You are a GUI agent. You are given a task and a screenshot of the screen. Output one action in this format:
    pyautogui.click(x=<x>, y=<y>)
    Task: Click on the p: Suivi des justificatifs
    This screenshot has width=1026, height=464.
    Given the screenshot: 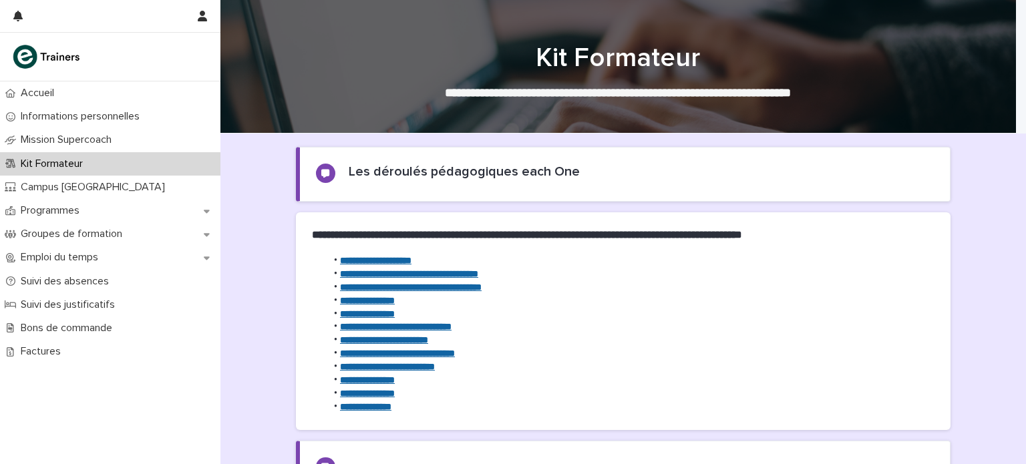 What is the action you would take?
    pyautogui.click(x=70, y=305)
    